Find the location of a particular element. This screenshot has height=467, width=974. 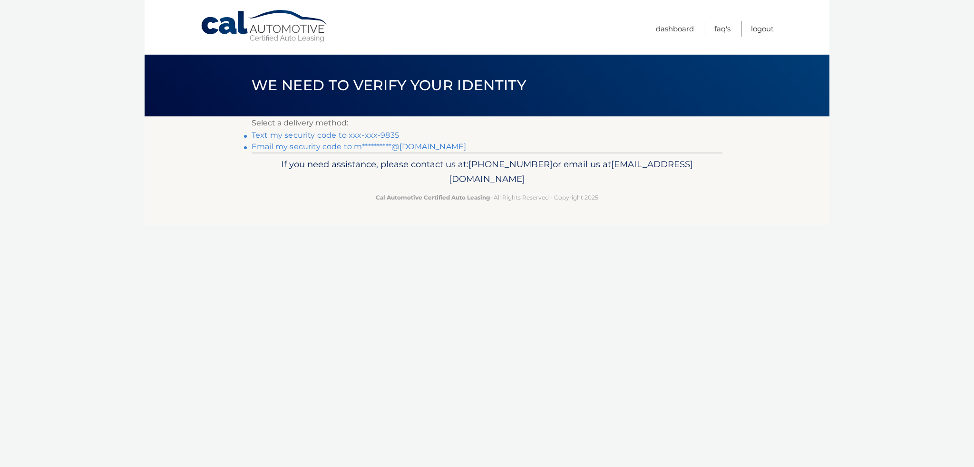

p: Select a delivery method: is located at coordinates (487, 123).